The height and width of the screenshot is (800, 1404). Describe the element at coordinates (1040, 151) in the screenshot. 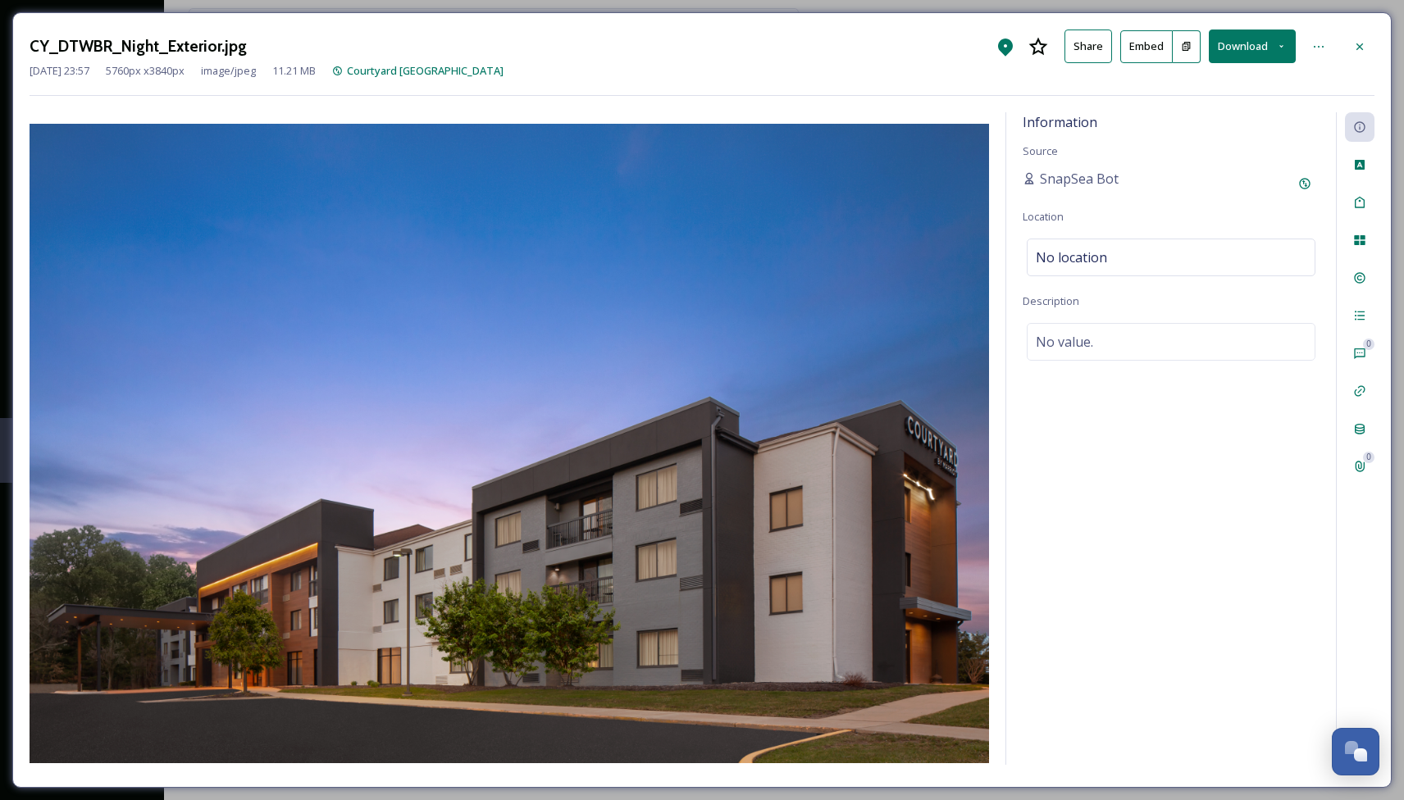

I see `span: Source` at that location.